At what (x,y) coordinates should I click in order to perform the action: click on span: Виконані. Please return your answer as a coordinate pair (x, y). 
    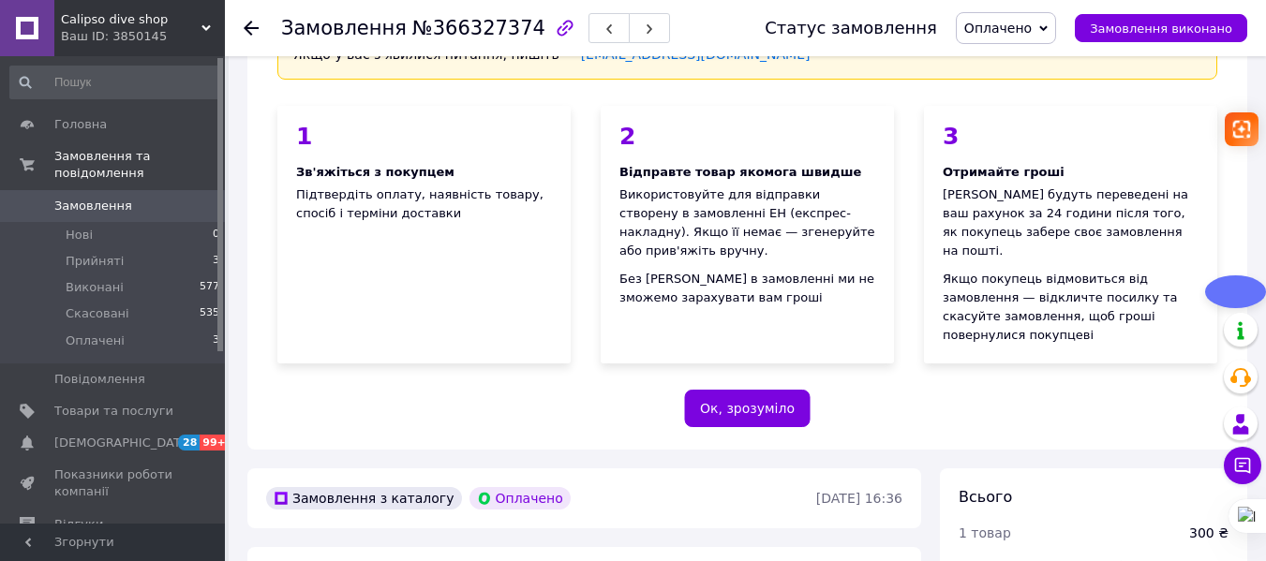
    Looking at the image, I should click on (95, 288).